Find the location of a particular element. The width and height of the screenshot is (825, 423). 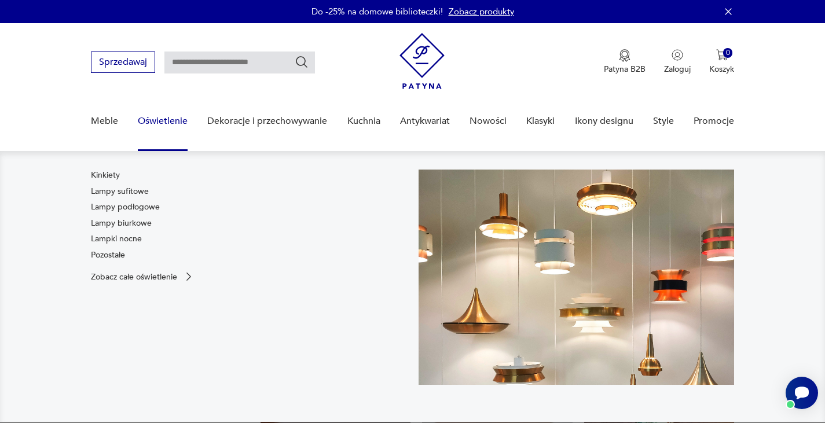

a: Lampki nocne is located at coordinates (116, 239).